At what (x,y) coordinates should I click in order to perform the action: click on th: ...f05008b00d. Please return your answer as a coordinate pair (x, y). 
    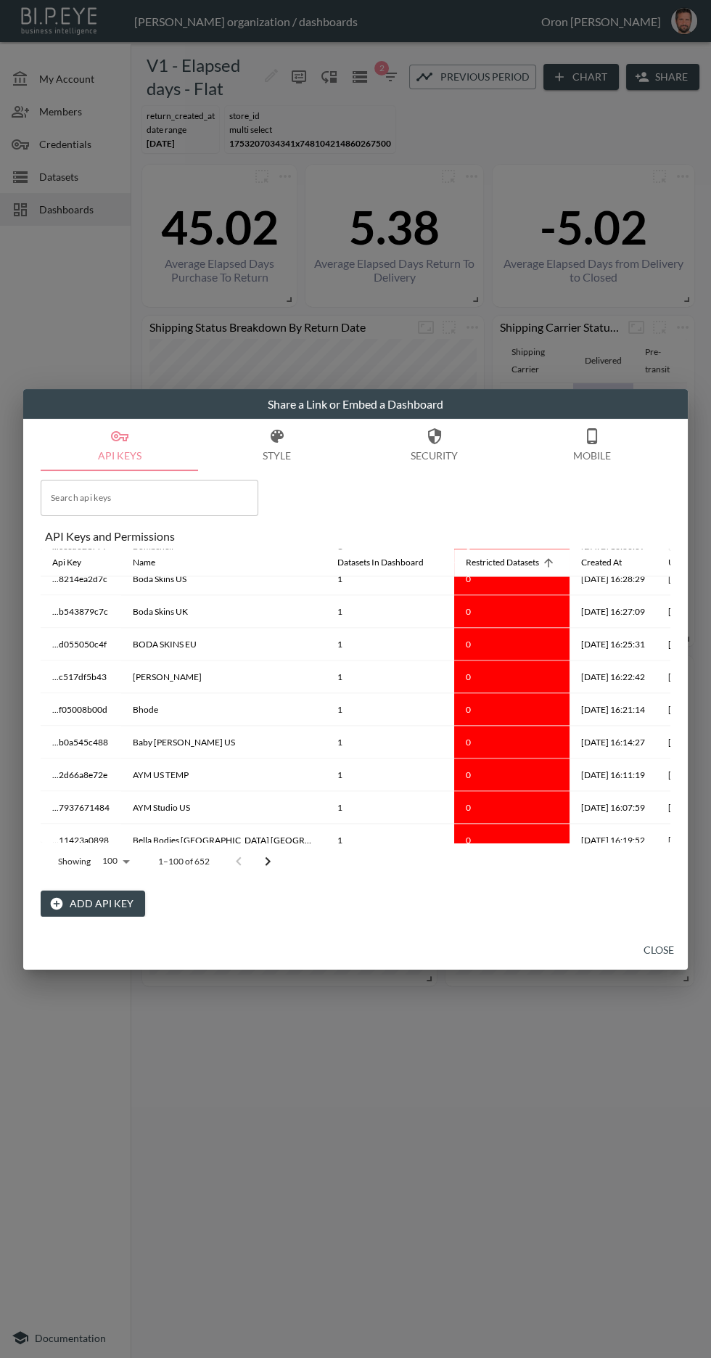
    Looking at the image, I should click on (81, 709).